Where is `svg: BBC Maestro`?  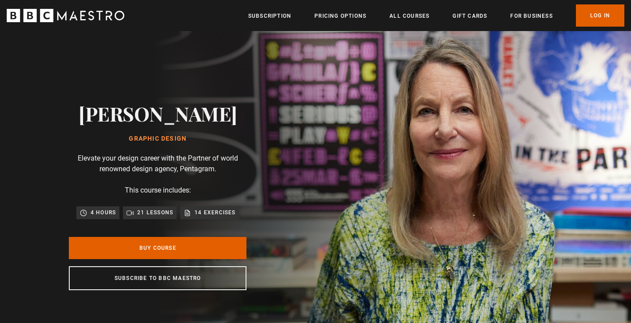 svg: BBC Maestro is located at coordinates (65, 16).